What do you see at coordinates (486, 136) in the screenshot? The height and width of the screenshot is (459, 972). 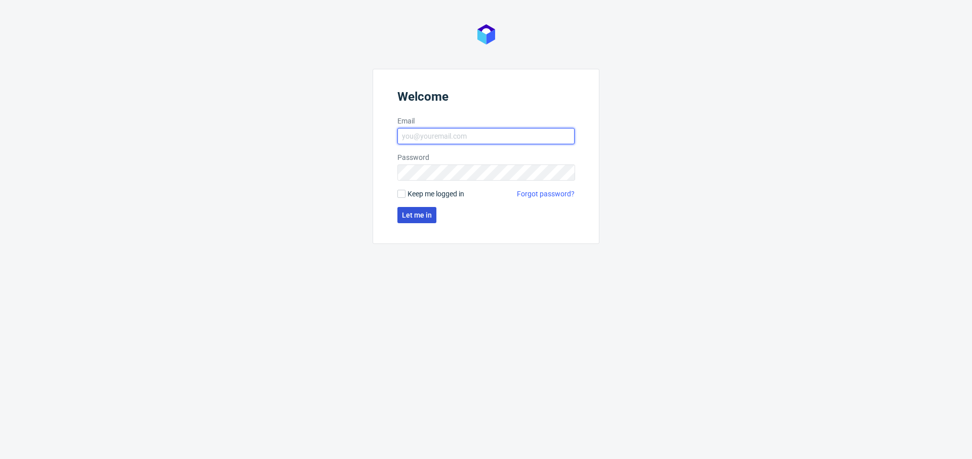 I see `input: you@youremail.com` at bounding box center [486, 136].